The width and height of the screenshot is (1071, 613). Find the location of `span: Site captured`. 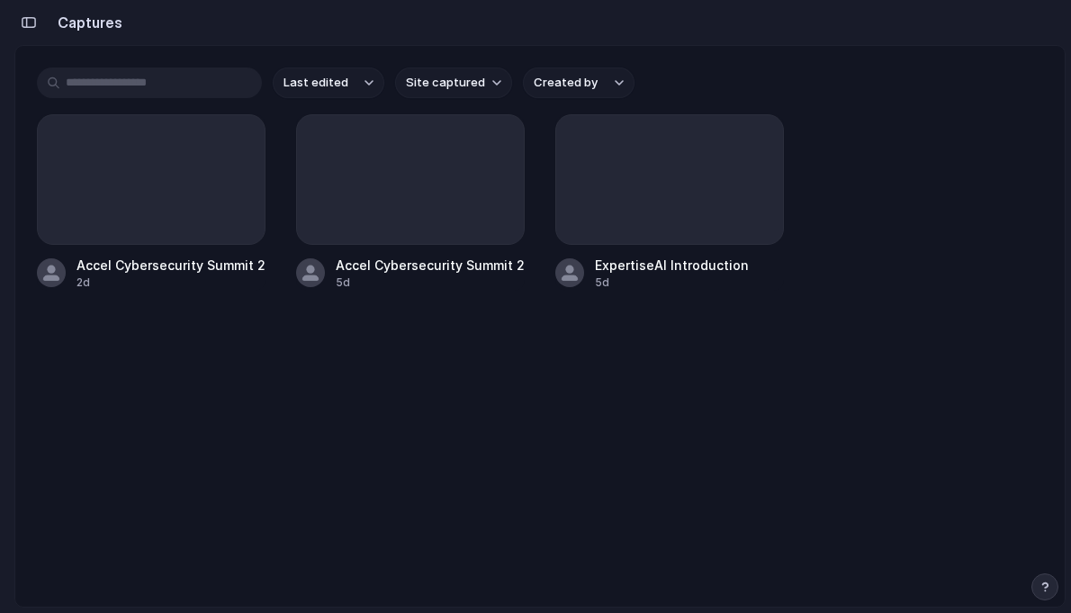

span: Site captured is located at coordinates (445, 83).